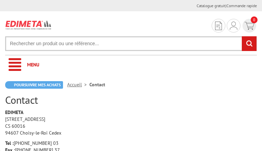 This screenshot has width=262, height=151. Describe the element at coordinates (14, 112) in the screenshot. I see `strong: EDIMETA` at that location.